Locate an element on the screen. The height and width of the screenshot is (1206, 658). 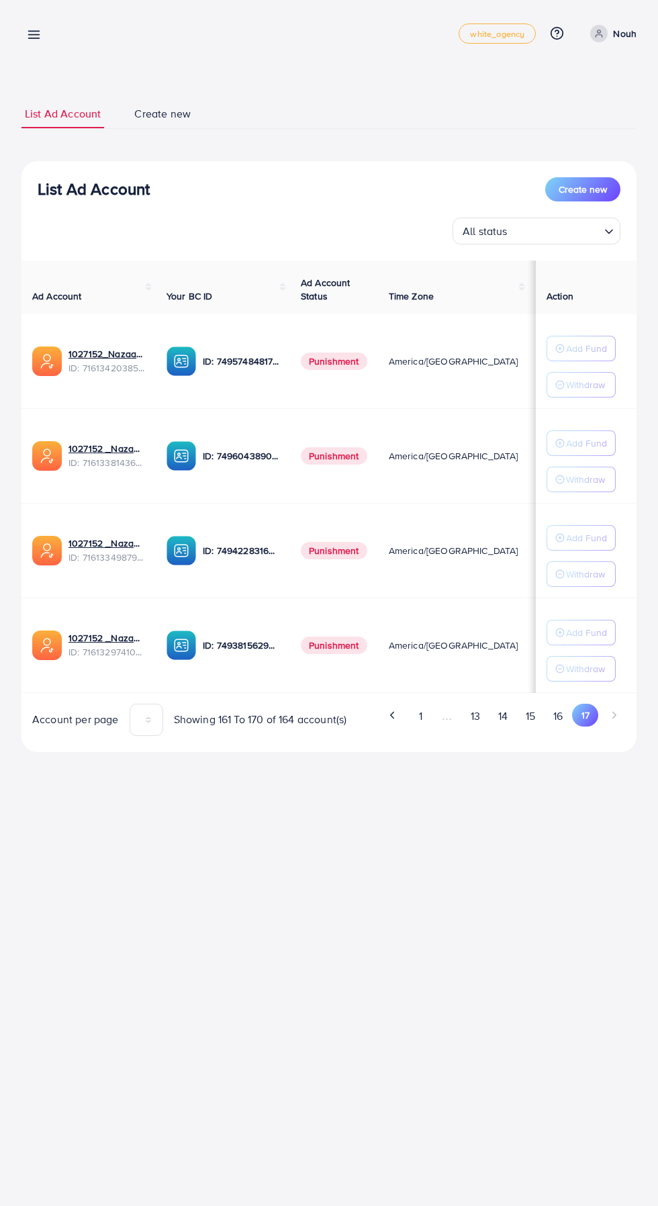
a: 1027152 _Nazaagency_032 is located at coordinates (107, 449).